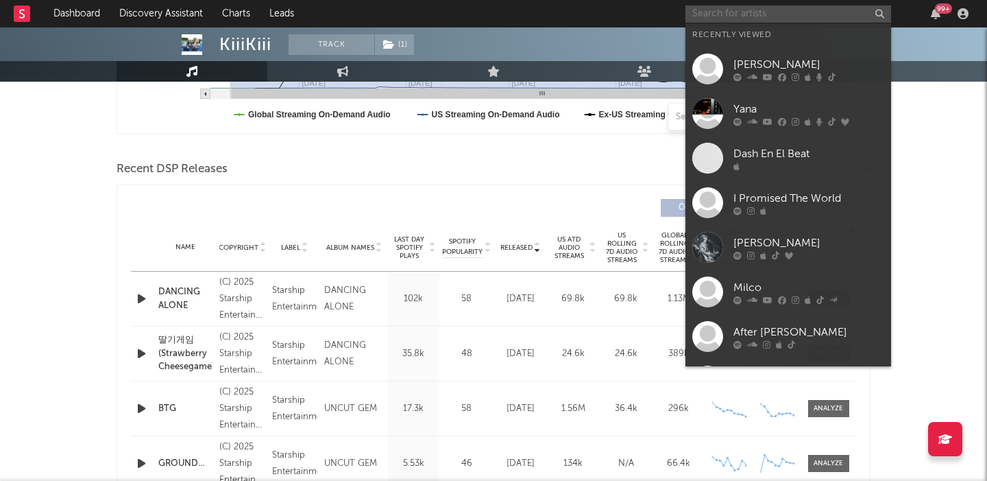 The image size is (987, 481). Describe the element at coordinates (394, 45) in the screenshot. I see `span: ( 1 )` at that location.